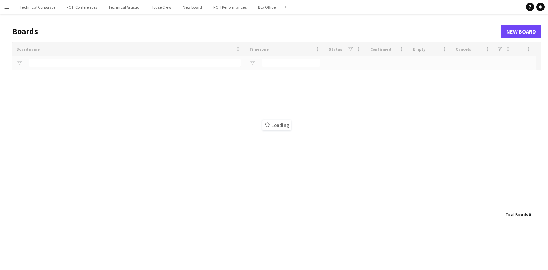 This screenshot has width=548, height=270. I want to click on span: 0, so click(530, 214).